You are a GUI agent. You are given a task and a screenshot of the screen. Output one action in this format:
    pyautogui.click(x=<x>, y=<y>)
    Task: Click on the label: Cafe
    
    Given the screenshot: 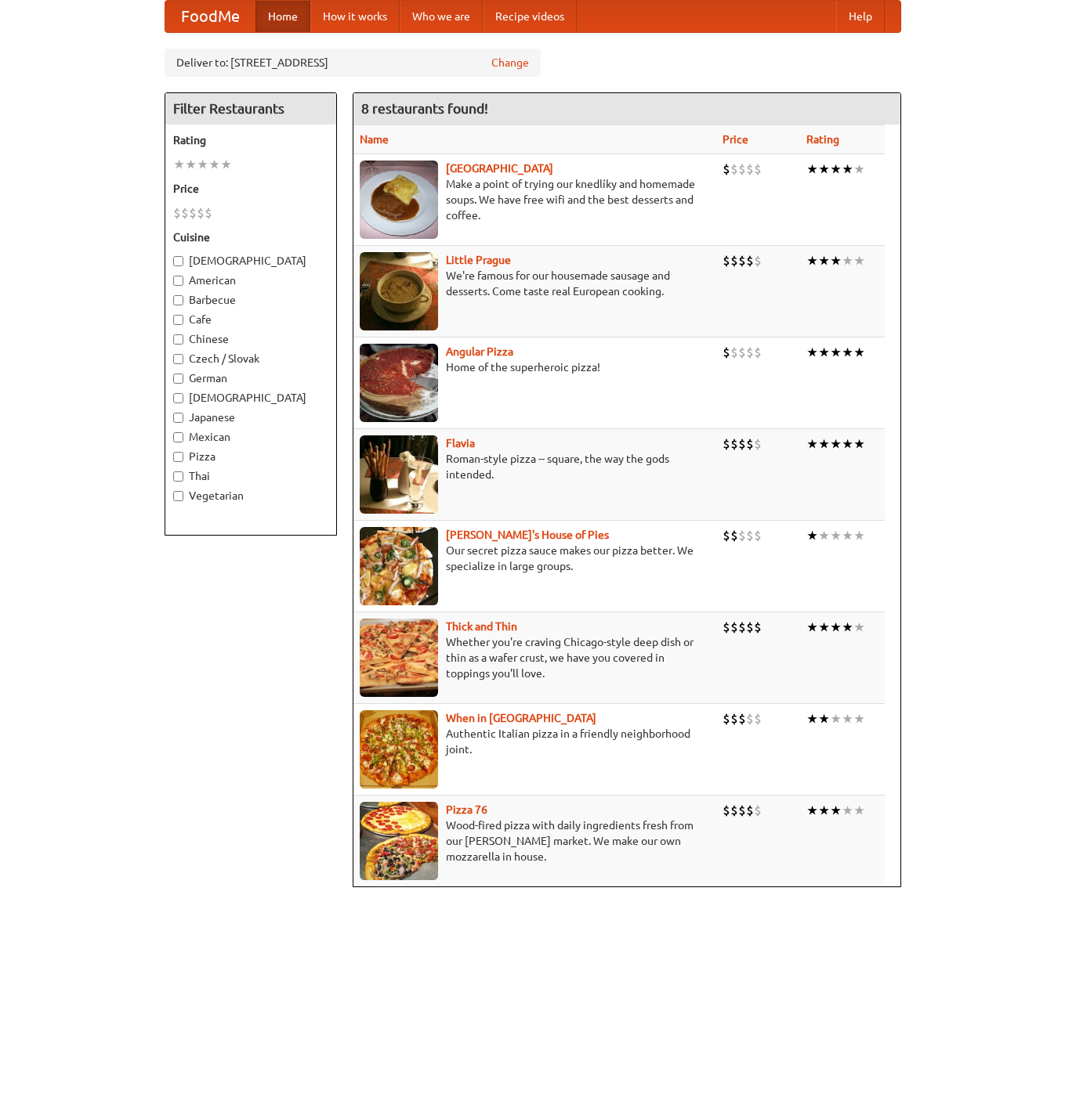 What is the action you would take?
    pyautogui.click(x=251, y=320)
    